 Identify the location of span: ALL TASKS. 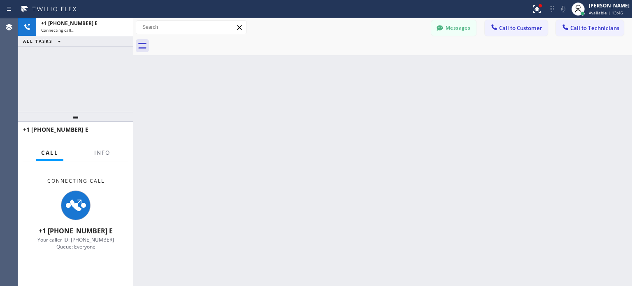
(38, 41).